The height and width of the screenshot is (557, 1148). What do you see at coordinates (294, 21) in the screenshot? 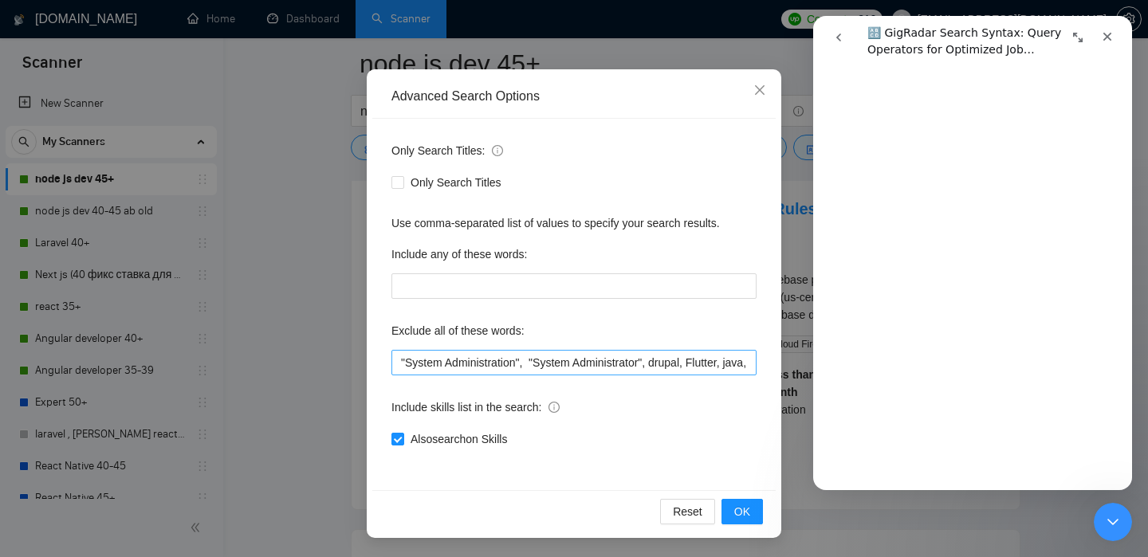
I see `div: Закрыть` at bounding box center [294, 21].